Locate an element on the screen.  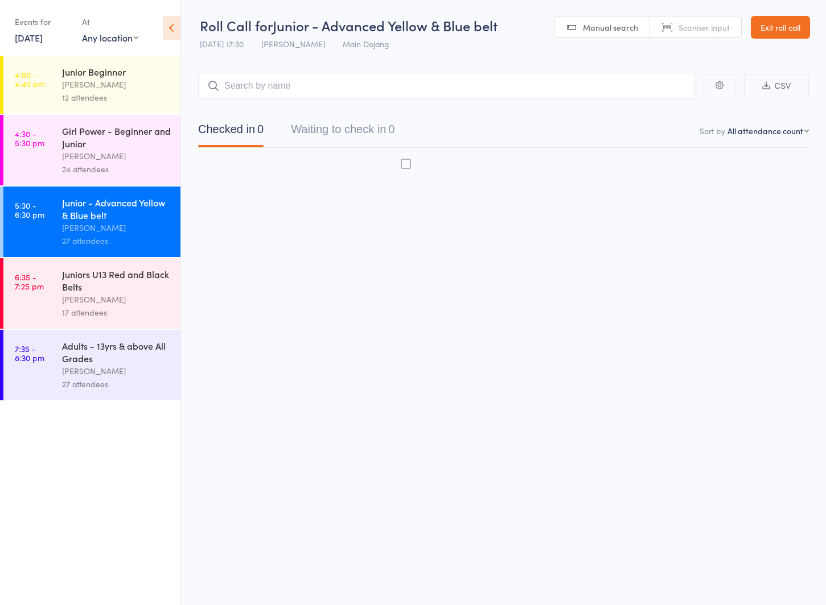
span: Main Dojang is located at coordinates (366, 44).